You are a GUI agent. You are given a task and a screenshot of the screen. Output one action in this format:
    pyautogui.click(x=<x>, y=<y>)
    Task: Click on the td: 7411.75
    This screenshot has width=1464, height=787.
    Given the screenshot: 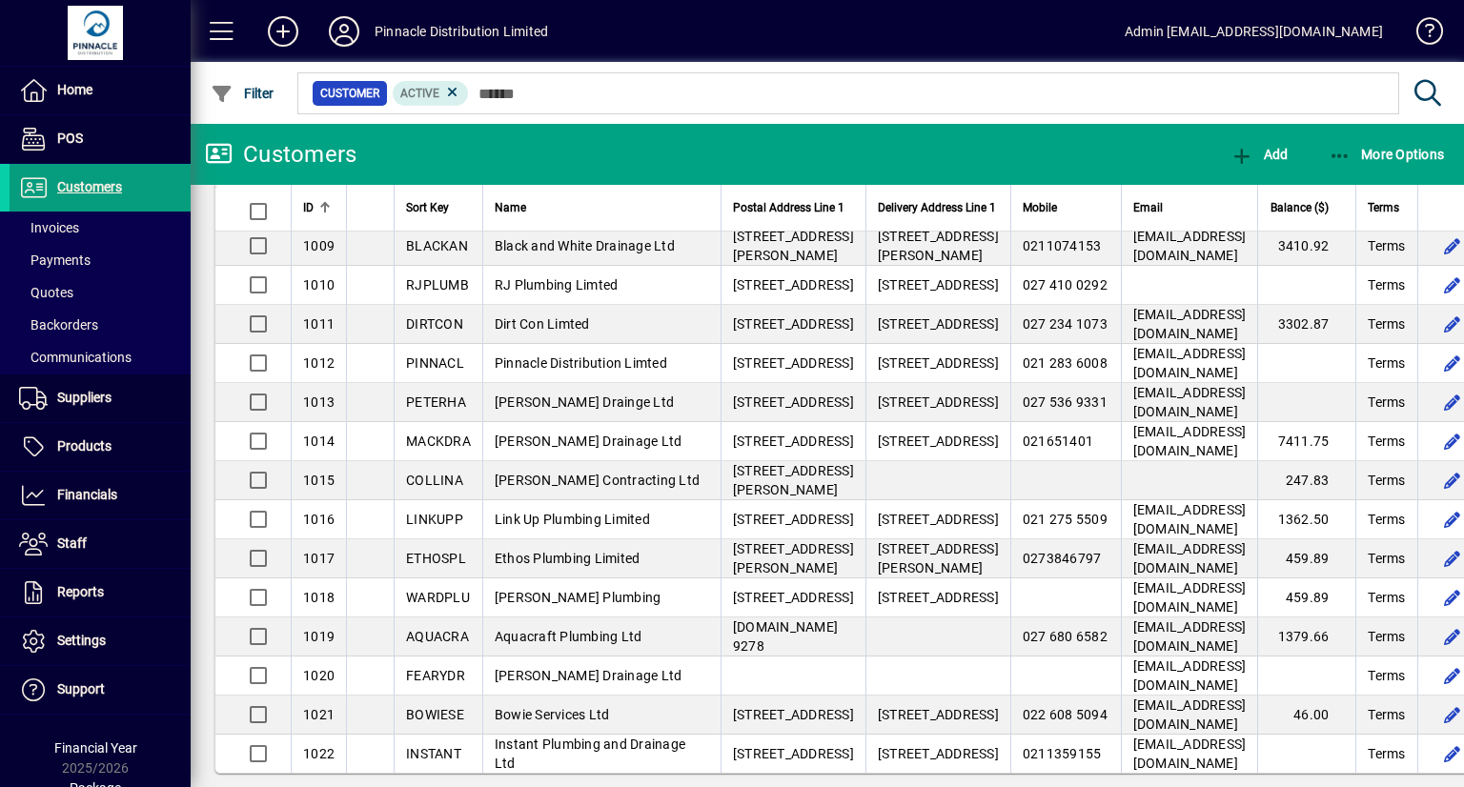 What is the action you would take?
    pyautogui.click(x=1306, y=441)
    